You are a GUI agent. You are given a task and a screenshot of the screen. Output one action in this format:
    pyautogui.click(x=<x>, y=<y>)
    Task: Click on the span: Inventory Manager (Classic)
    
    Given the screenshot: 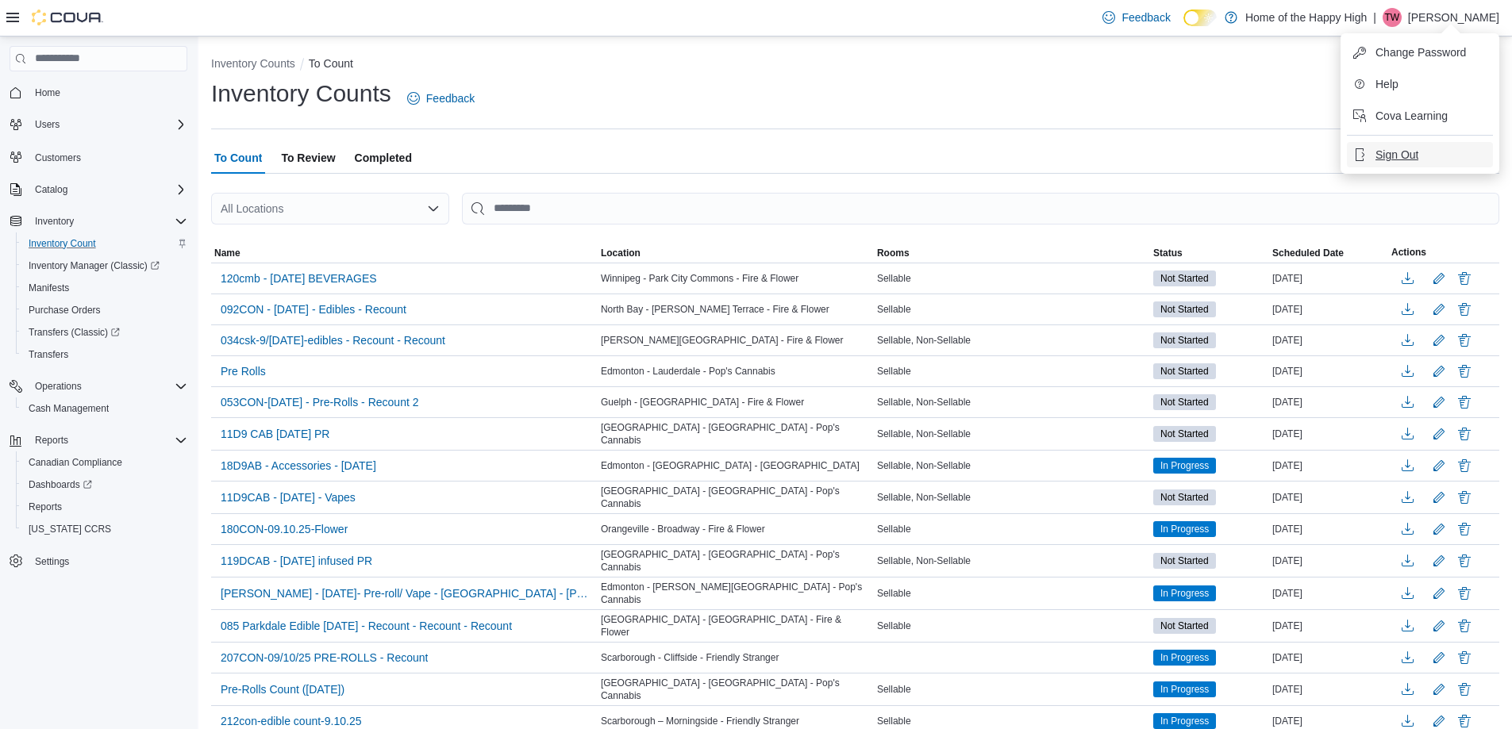 What is the action you would take?
    pyautogui.click(x=105, y=266)
    